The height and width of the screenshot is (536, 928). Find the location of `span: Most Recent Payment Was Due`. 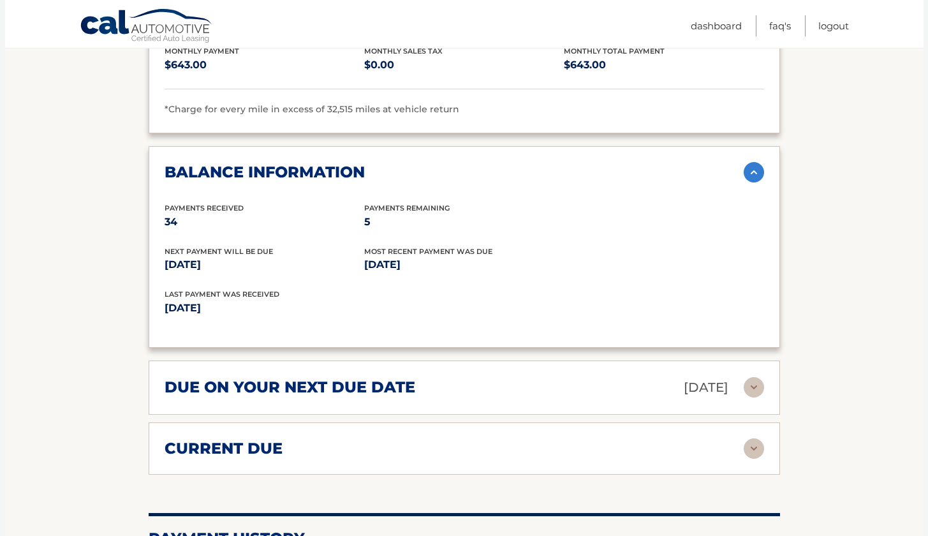

span: Most Recent Payment Was Due is located at coordinates (428, 251).